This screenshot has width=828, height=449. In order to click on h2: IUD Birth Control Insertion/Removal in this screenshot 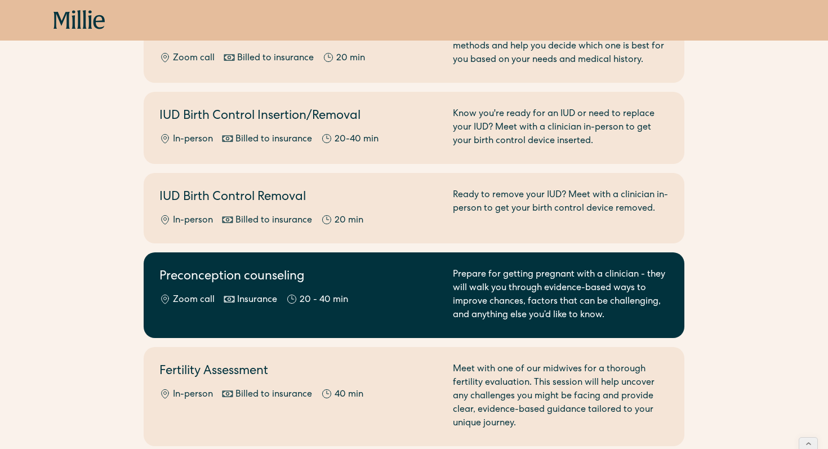, I will do `click(299, 117)`.